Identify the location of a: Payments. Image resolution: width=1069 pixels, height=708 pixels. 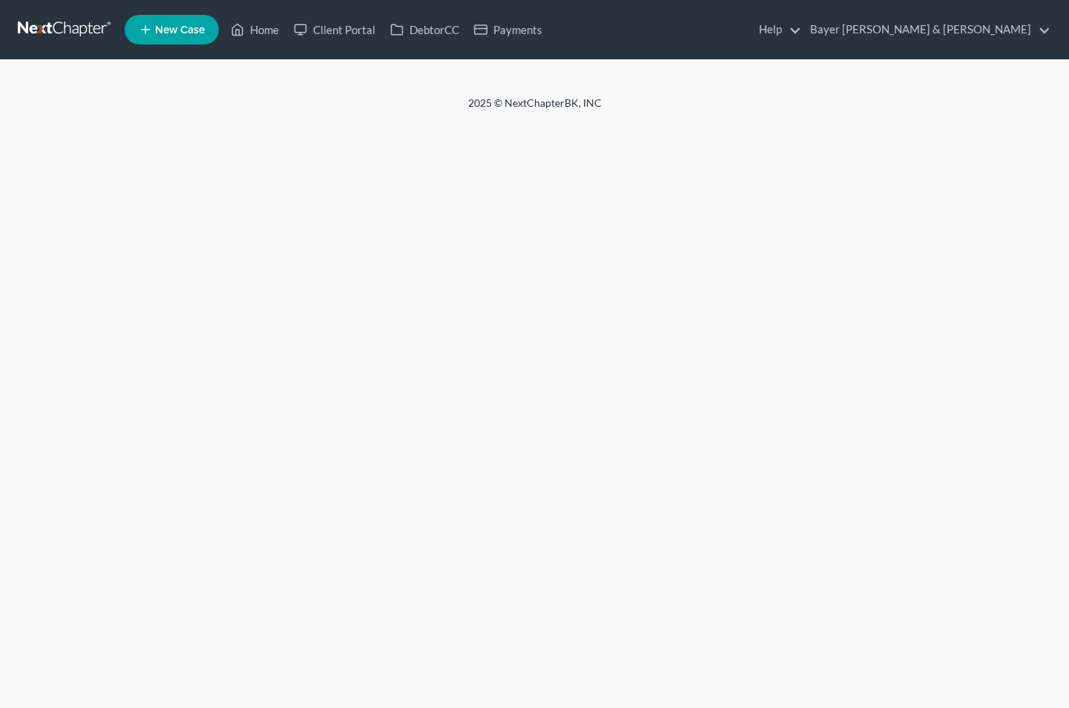
(508, 30).